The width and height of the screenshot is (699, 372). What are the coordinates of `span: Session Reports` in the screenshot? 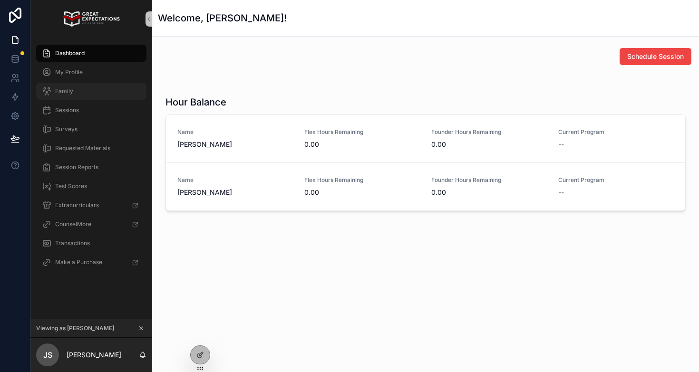 It's located at (77, 167).